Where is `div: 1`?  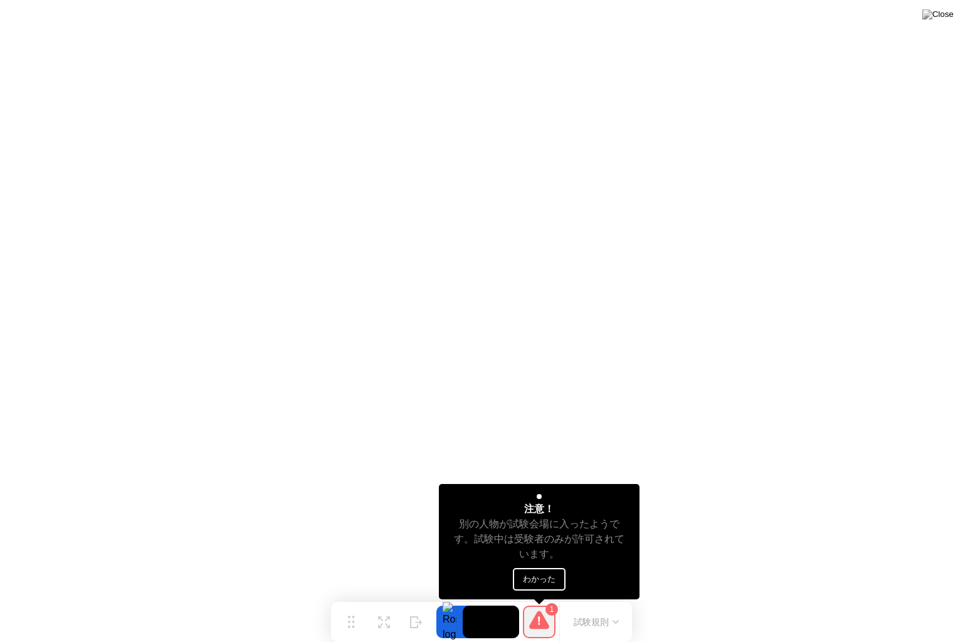
div: 1 is located at coordinates (552, 609).